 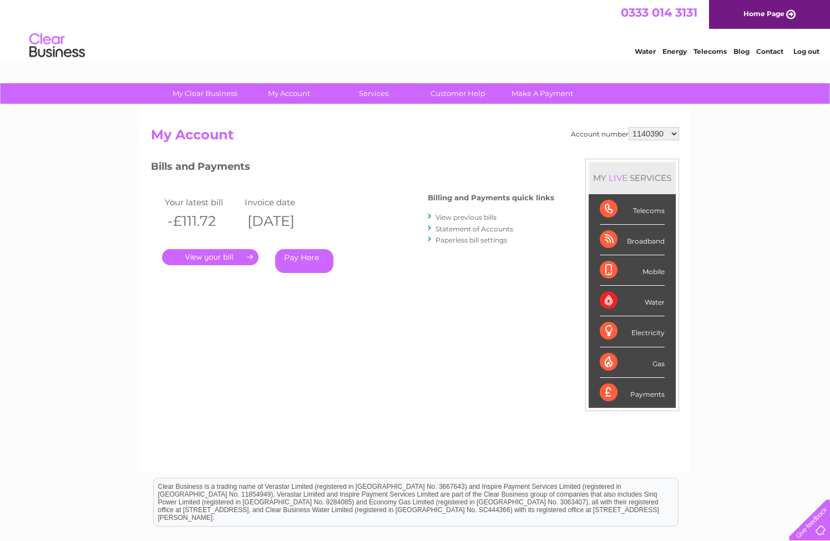 What do you see at coordinates (466, 217) in the screenshot?
I see `a: View previous bills` at bounding box center [466, 217].